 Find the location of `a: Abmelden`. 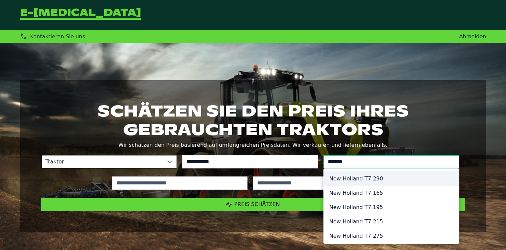

a: Abmelden is located at coordinates (472, 36).